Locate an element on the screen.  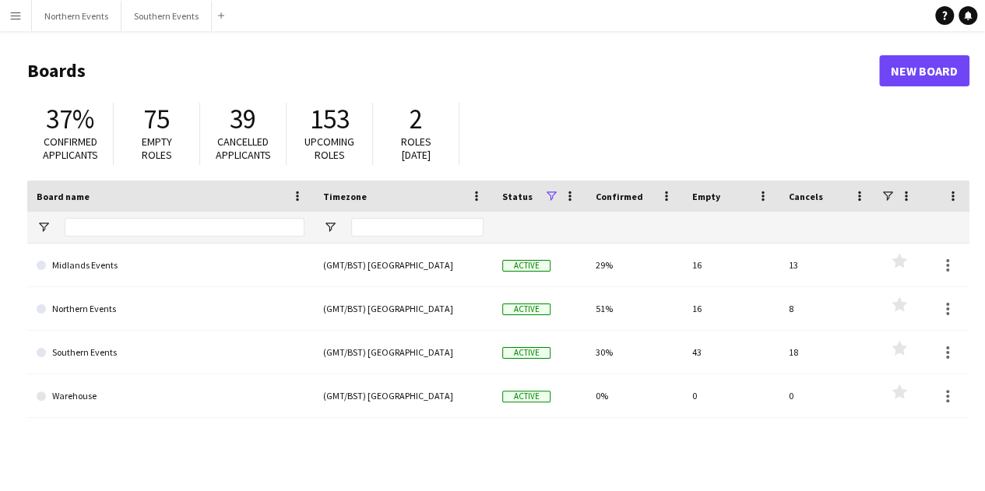
span: Status is located at coordinates (517, 196).